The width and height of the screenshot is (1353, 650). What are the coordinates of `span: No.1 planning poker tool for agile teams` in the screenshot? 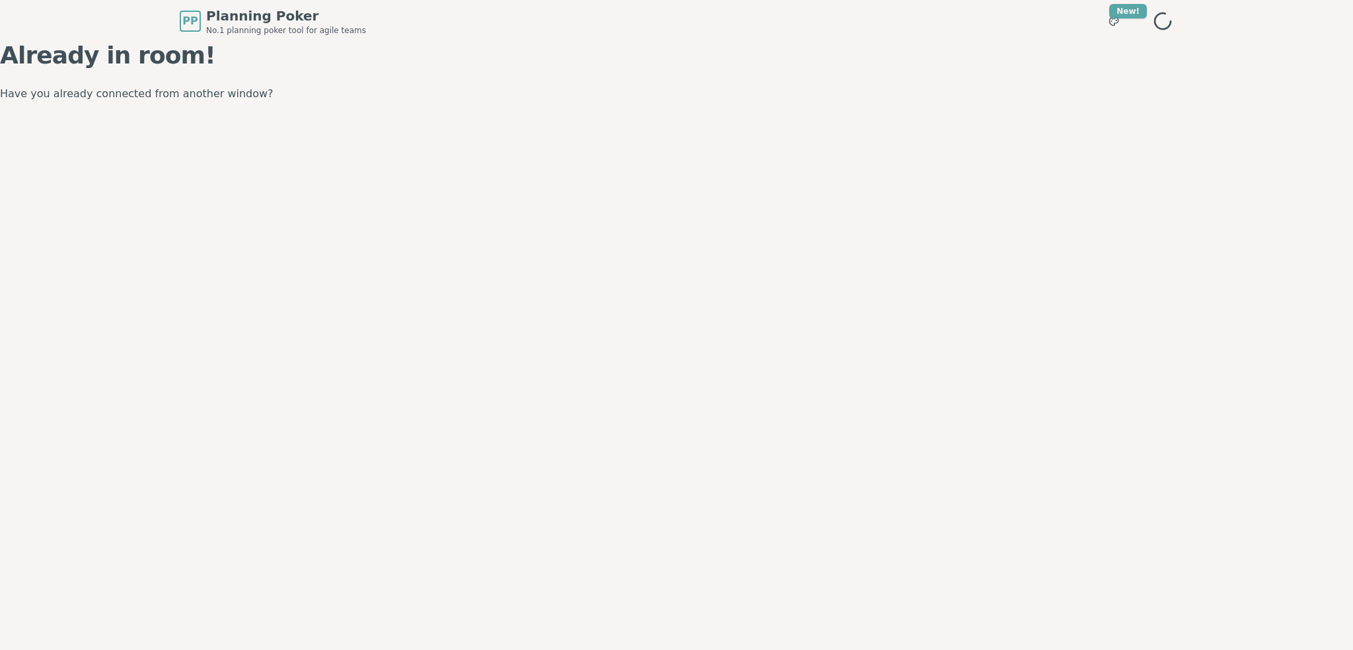 It's located at (286, 30).